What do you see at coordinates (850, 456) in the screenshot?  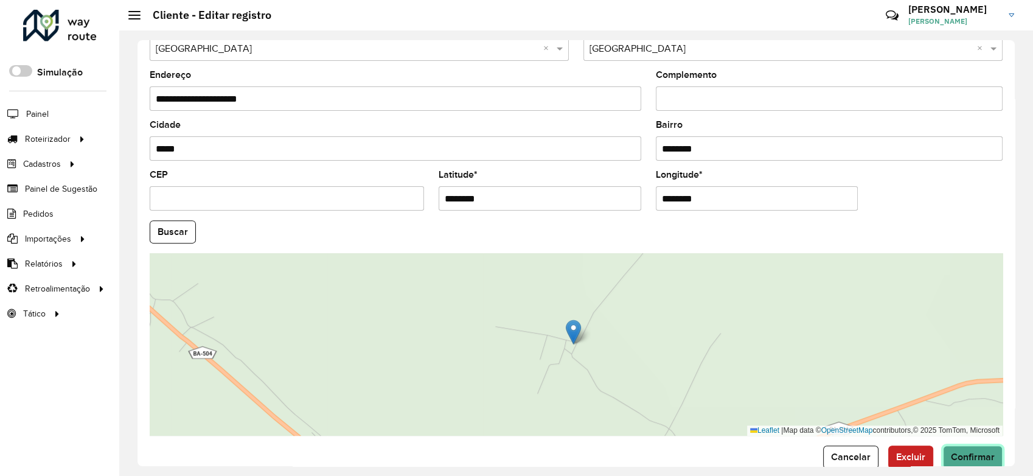 I see `span: Cancelar` at bounding box center [850, 456].